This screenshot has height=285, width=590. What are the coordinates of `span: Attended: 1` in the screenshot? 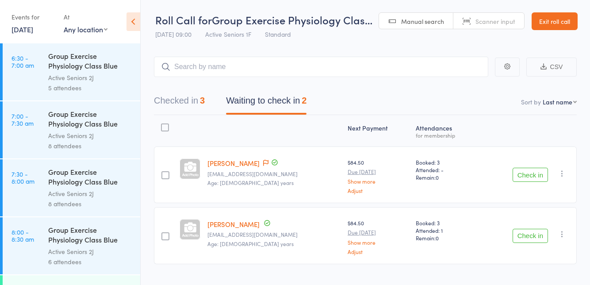 It's located at (445, 230).